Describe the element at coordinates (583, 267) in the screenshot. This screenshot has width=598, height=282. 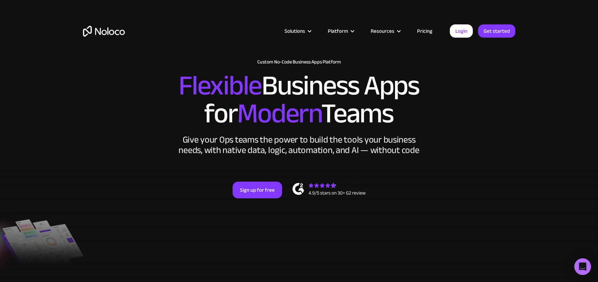
I see `div: Open Intercom Messenger` at that location.